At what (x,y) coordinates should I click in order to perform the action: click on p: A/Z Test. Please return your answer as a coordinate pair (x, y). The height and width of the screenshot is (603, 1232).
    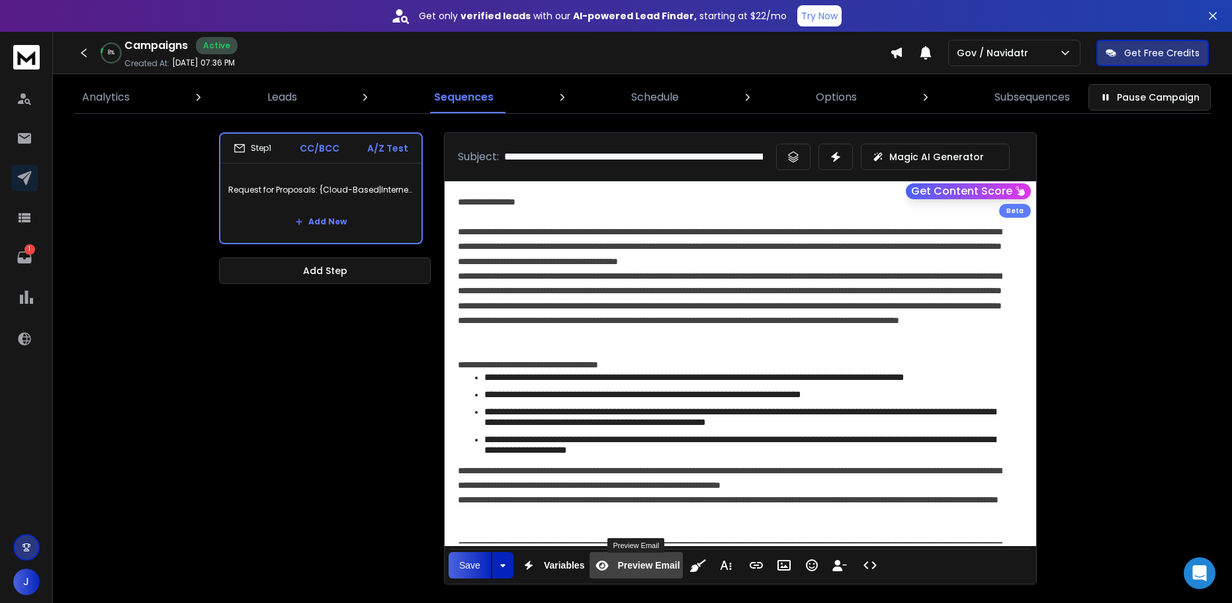
    Looking at the image, I should click on (388, 148).